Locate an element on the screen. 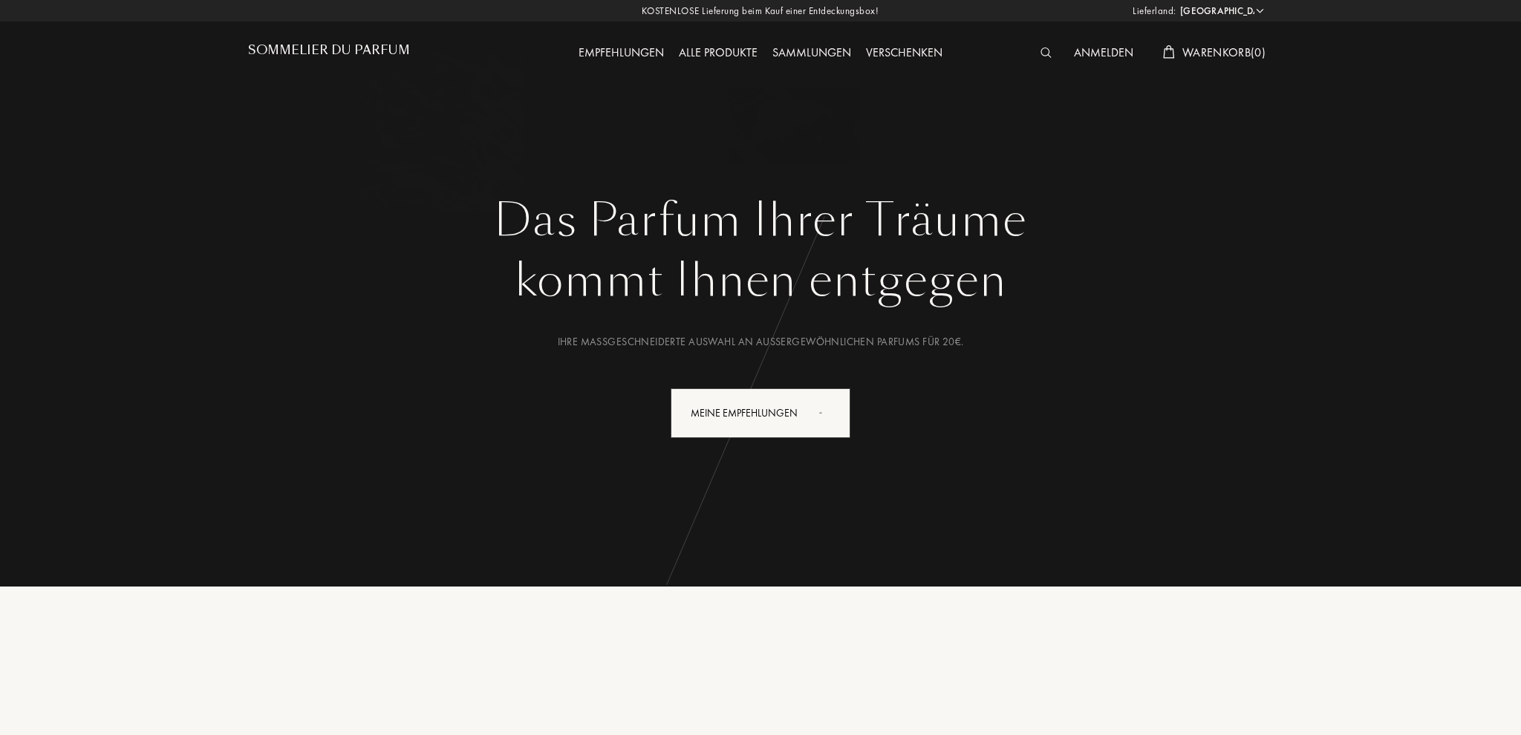 The height and width of the screenshot is (735, 1521). a: Meine Empfehlungenanimation is located at coordinates (761, 413).